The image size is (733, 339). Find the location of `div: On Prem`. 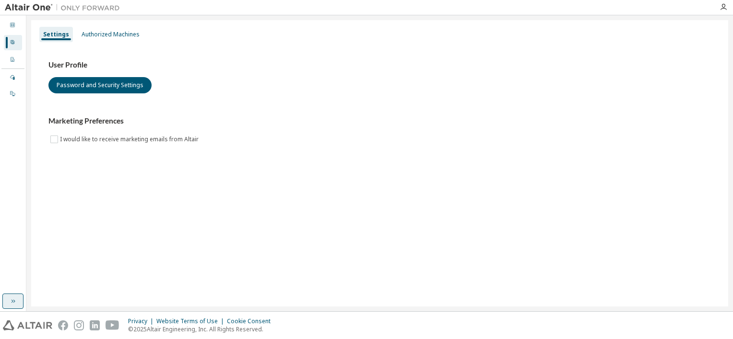

div: On Prem is located at coordinates (13, 94).